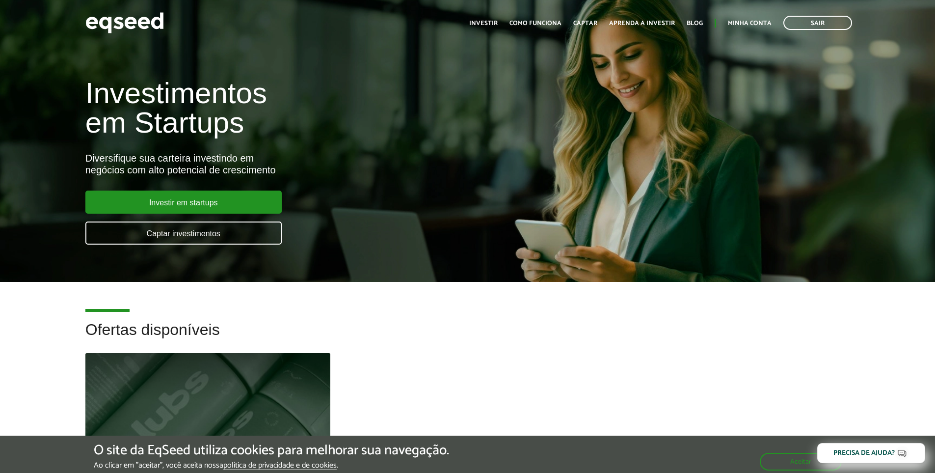 This screenshot has width=935, height=473. What do you see at coordinates (749, 23) in the screenshot?
I see `a: Minha conta` at bounding box center [749, 23].